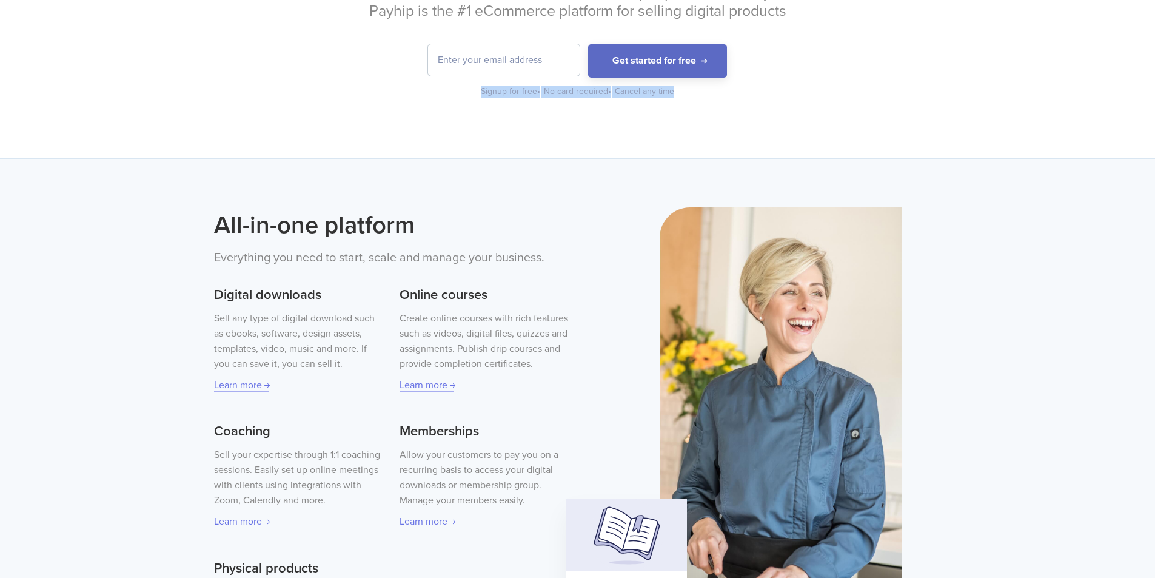  I want to click on div: Signup for free, so click(511, 92).